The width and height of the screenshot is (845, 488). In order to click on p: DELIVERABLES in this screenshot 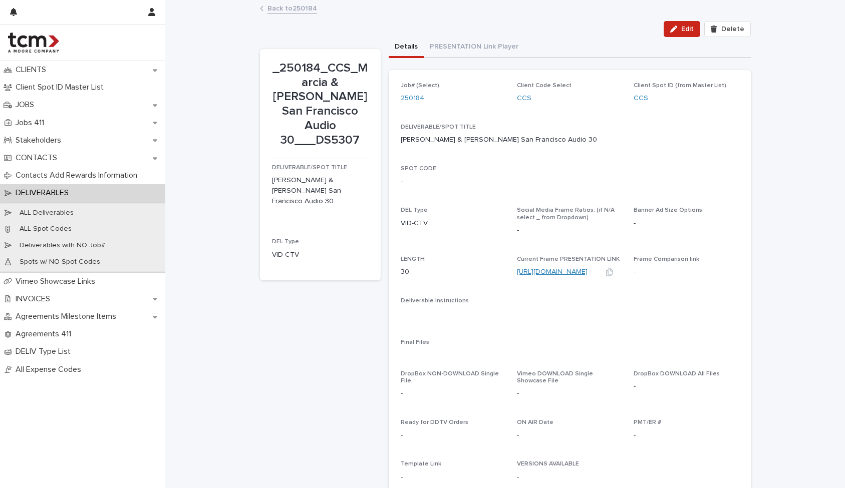, I will do `click(44, 193)`.